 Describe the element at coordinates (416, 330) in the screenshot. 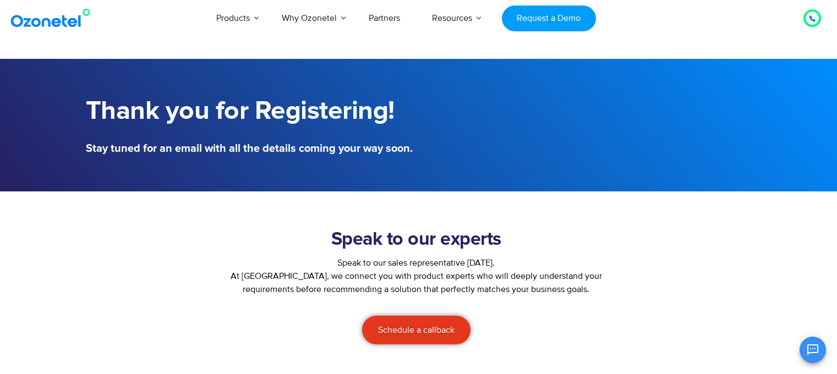

I see `span: Schedule a callback` at that location.